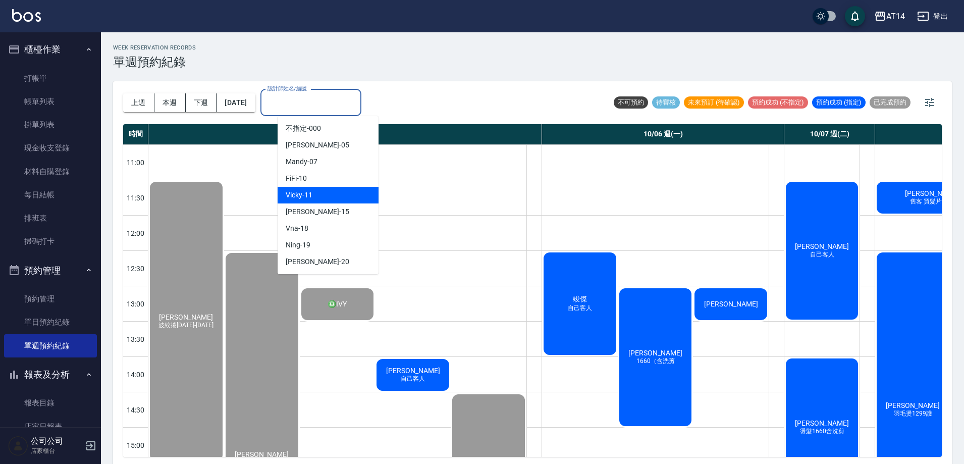  Describe the element at coordinates (57, 451) in the screenshot. I see `p: 店家櫃台` at that location.